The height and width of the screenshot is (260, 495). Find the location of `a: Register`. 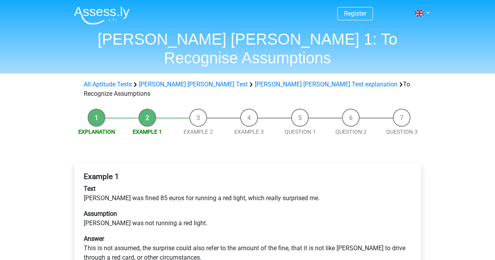

a: Register is located at coordinates (355, 13).